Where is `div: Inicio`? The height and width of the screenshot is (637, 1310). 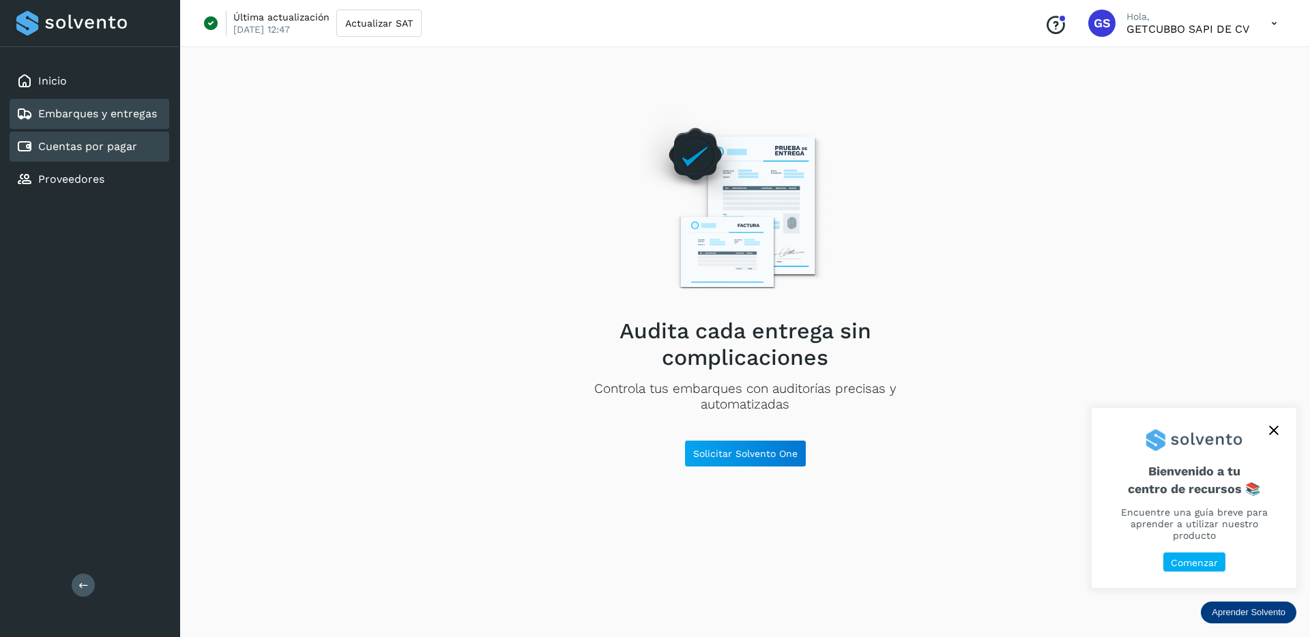
div: Inicio is located at coordinates (89, 81).